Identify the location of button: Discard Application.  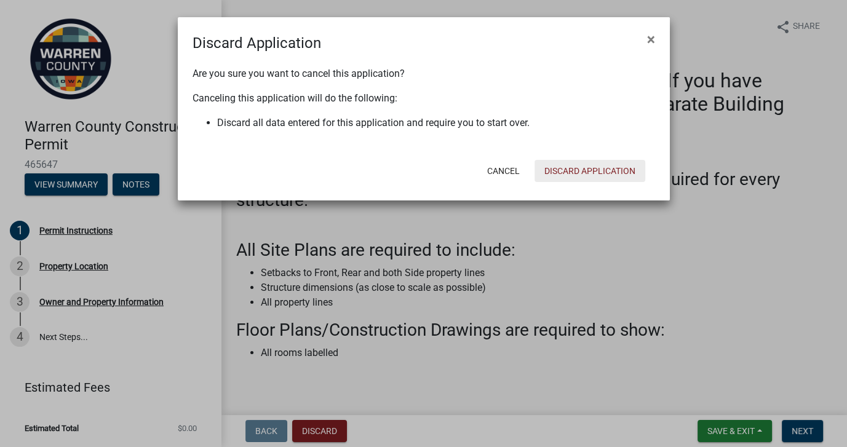
(590, 171).